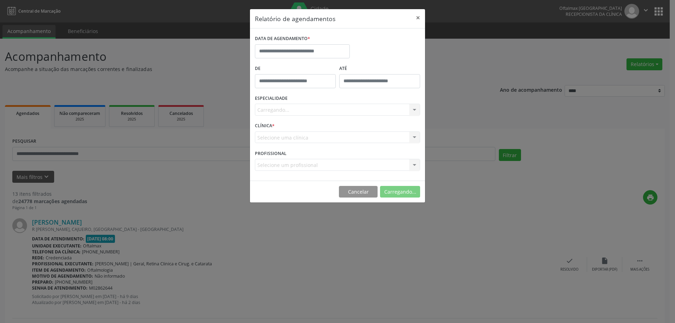  Describe the element at coordinates (380, 69) in the screenshot. I see `label: ATÉ` at that location.